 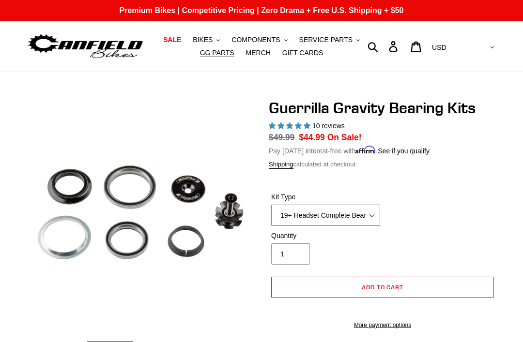 What do you see at coordinates (206, 40) in the screenshot?
I see `button: BIKES` at bounding box center [206, 40].